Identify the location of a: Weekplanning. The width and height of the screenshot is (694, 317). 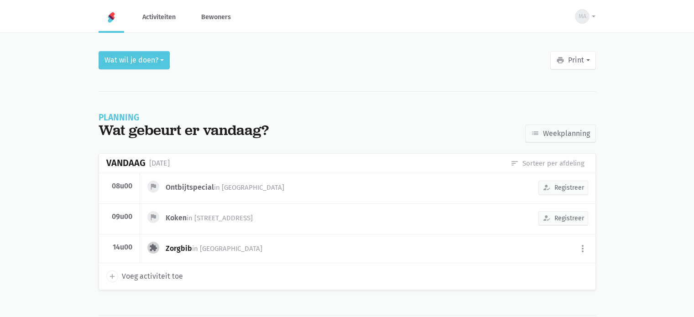
(560, 134).